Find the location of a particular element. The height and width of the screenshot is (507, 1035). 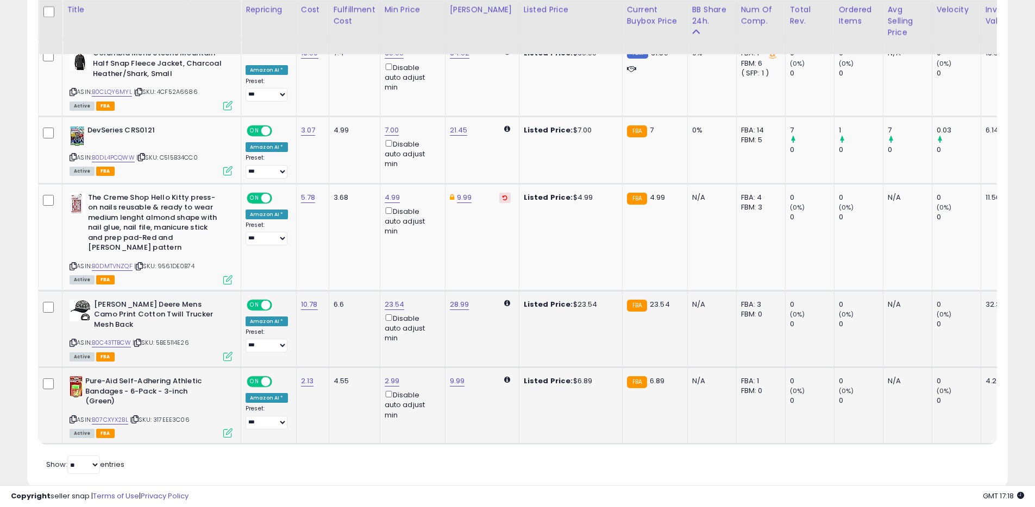

span: | SKU: 5BE5114E26 is located at coordinates (161, 343).